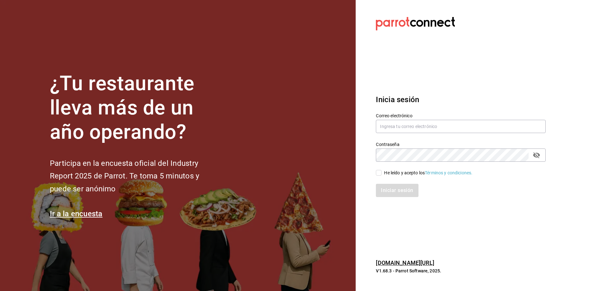 The width and height of the screenshot is (593, 291). I want to click on p: V1.68.3 - Parrot Software, 2025., so click(461, 271).